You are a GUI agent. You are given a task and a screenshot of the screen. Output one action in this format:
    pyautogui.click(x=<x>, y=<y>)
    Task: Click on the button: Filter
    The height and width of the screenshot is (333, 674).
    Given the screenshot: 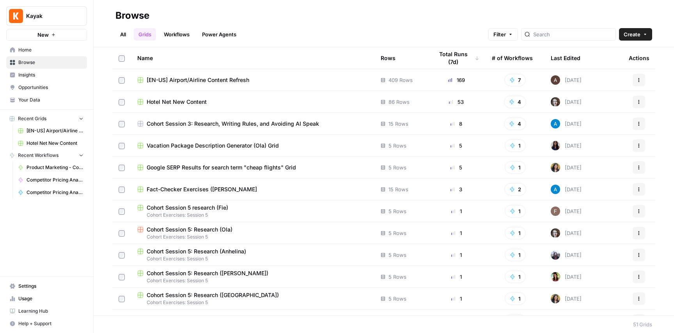 What is the action you would take?
    pyautogui.click(x=504, y=34)
    